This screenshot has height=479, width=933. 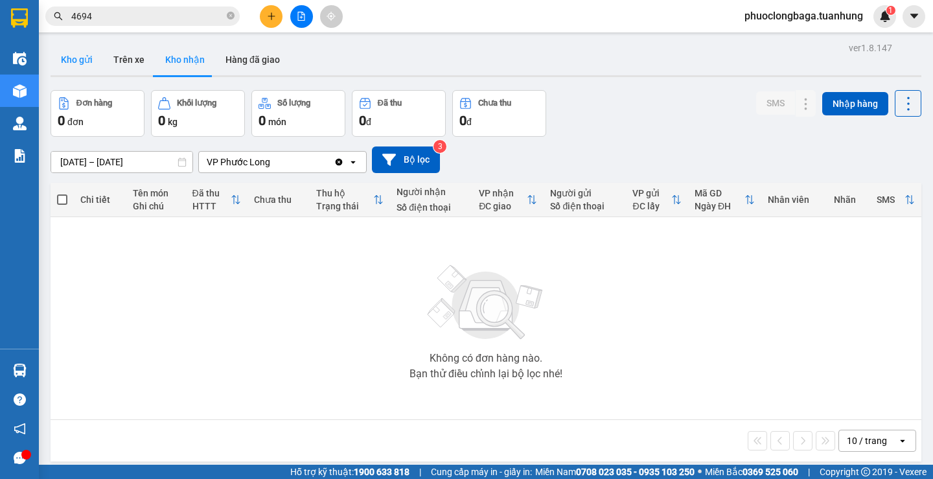 I want to click on button: aim, so click(x=331, y=16).